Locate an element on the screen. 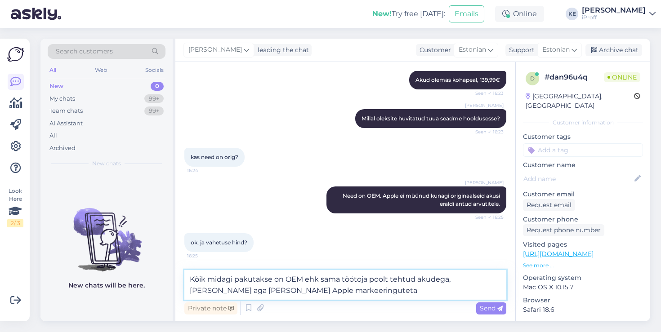 This screenshot has height=332, width=661. img: Askly Logo is located at coordinates (16, 54).